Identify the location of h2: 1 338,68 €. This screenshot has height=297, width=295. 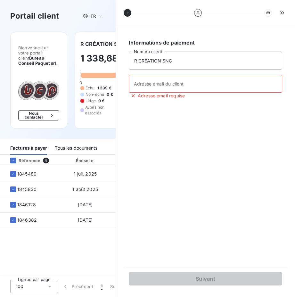
(104, 62).